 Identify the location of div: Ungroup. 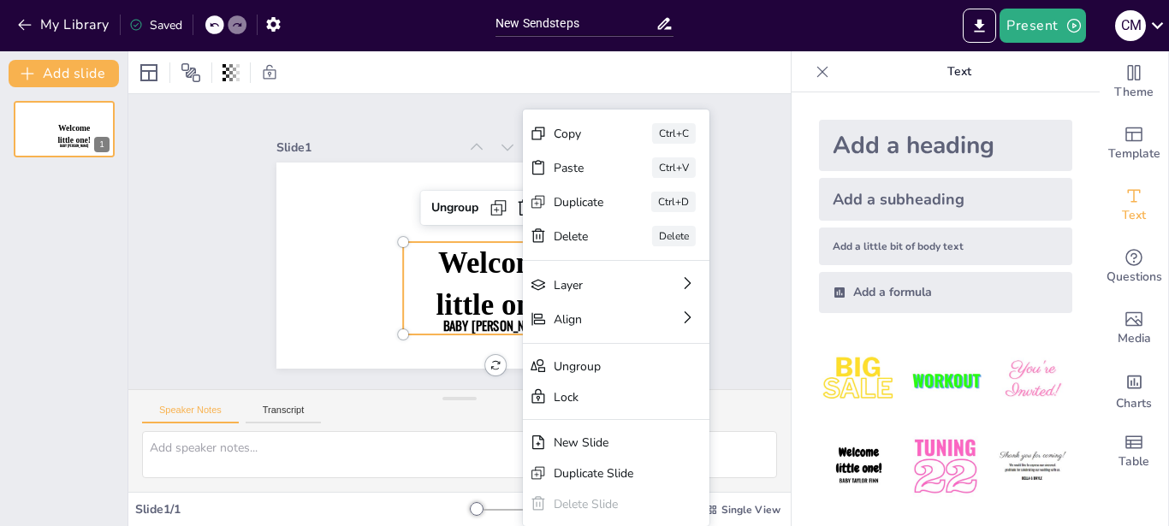
(465, 208).